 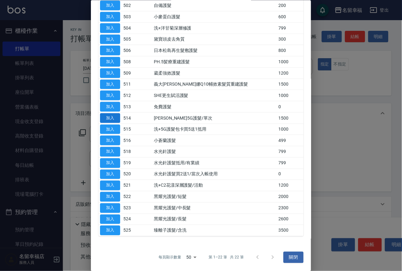 What do you see at coordinates (129, 219) in the screenshot?
I see `td: 524` at bounding box center [129, 219].